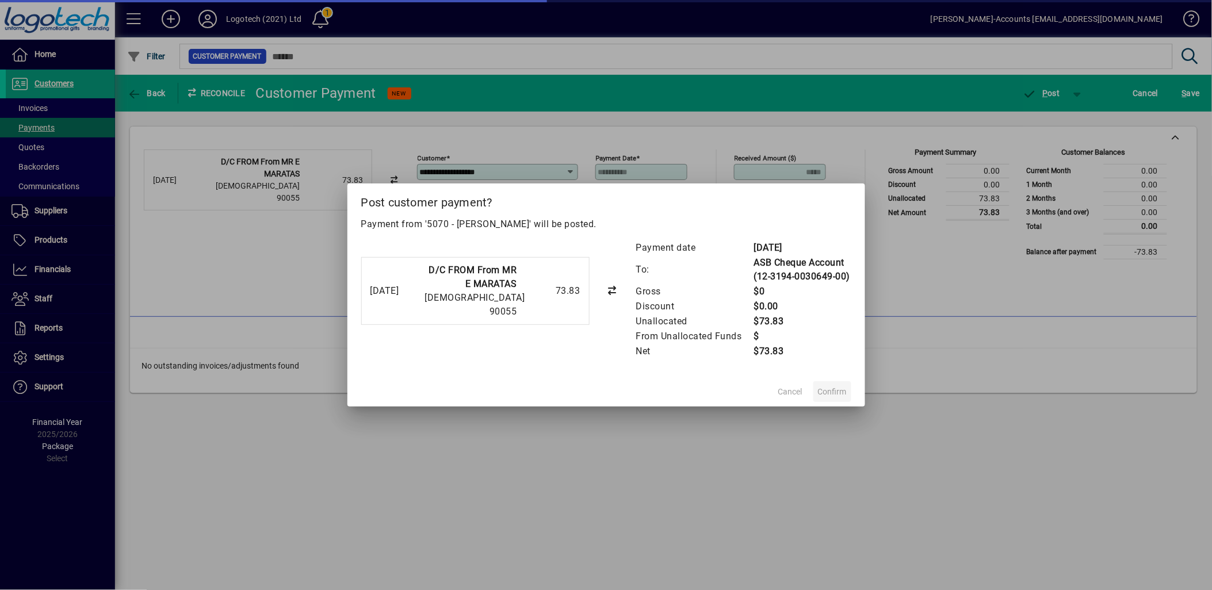 This screenshot has height=590, width=1212. Describe the element at coordinates (694, 248) in the screenshot. I see `td: Payment date` at that location.